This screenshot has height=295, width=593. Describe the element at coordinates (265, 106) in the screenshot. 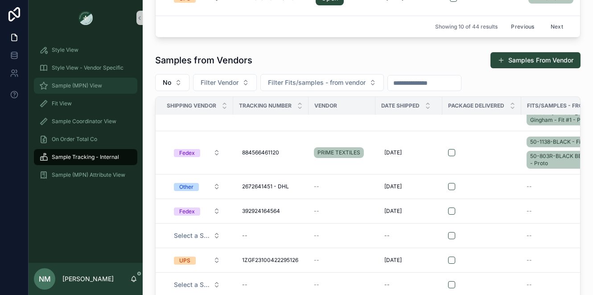

I see `span: Tracking Number` at that location.